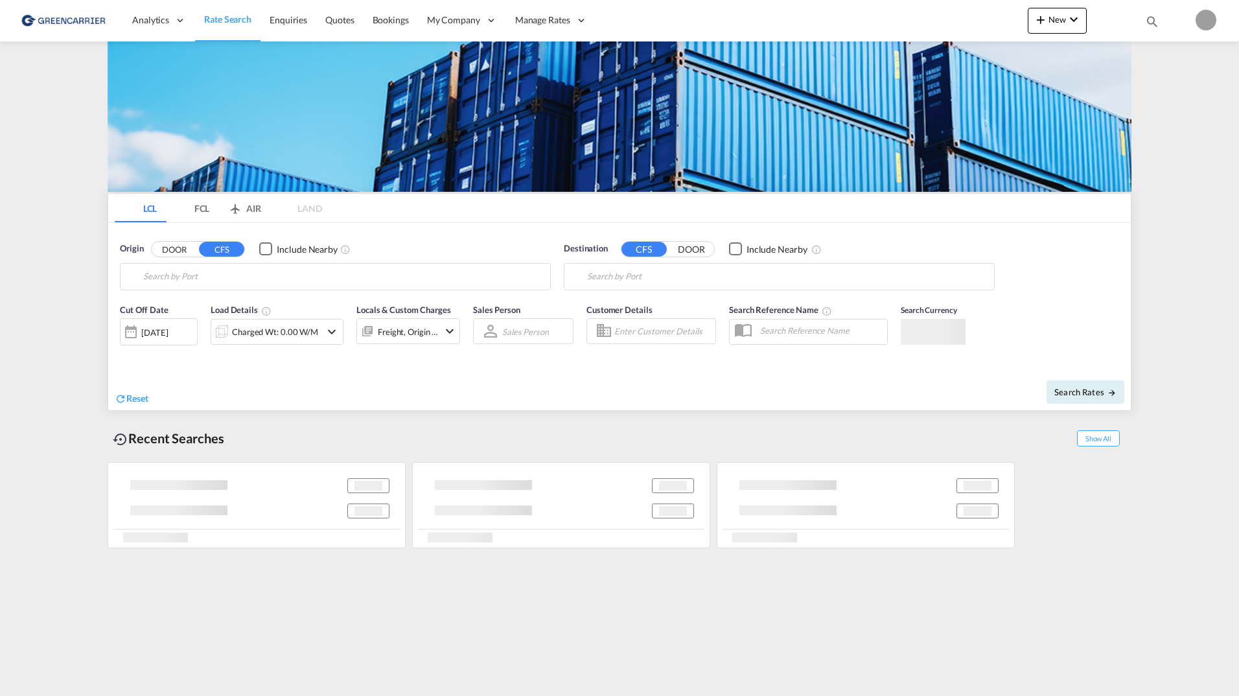 The width and height of the screenshot is (1239, 696). Describe the element at coordinates (132, 399) in the screenshot. I see `div: icon-refreshReset` at that location.